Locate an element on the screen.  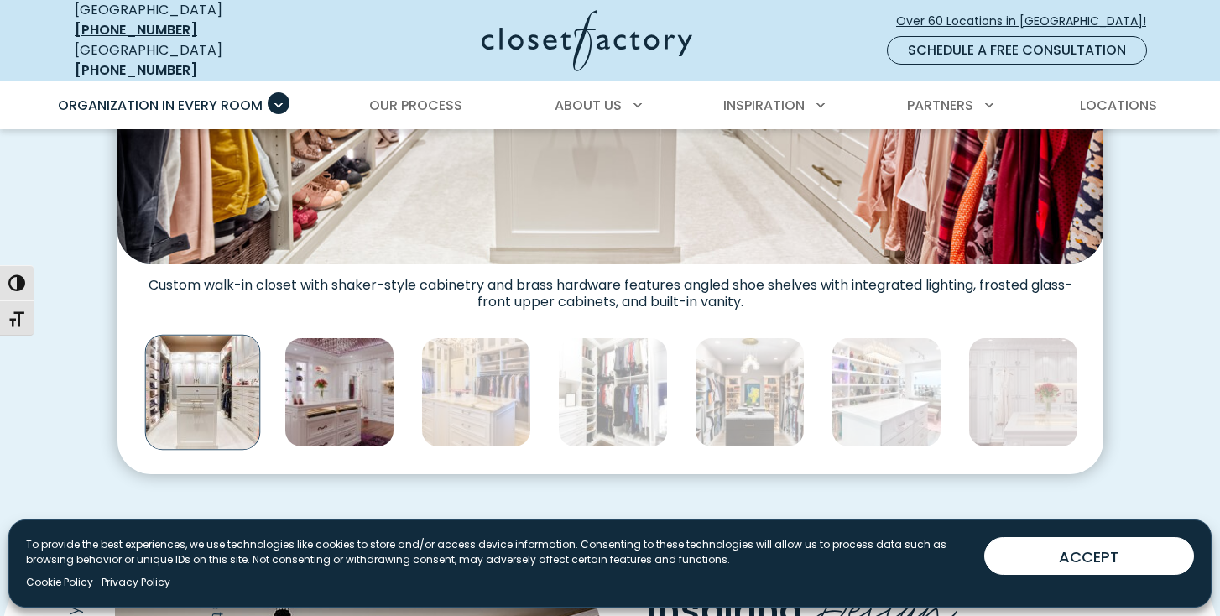
img: Custom walk-in closet with wall-to-wall cabinetry, open shoe shelving with LED lighting, and cust... is located at coordinates (339, 392).